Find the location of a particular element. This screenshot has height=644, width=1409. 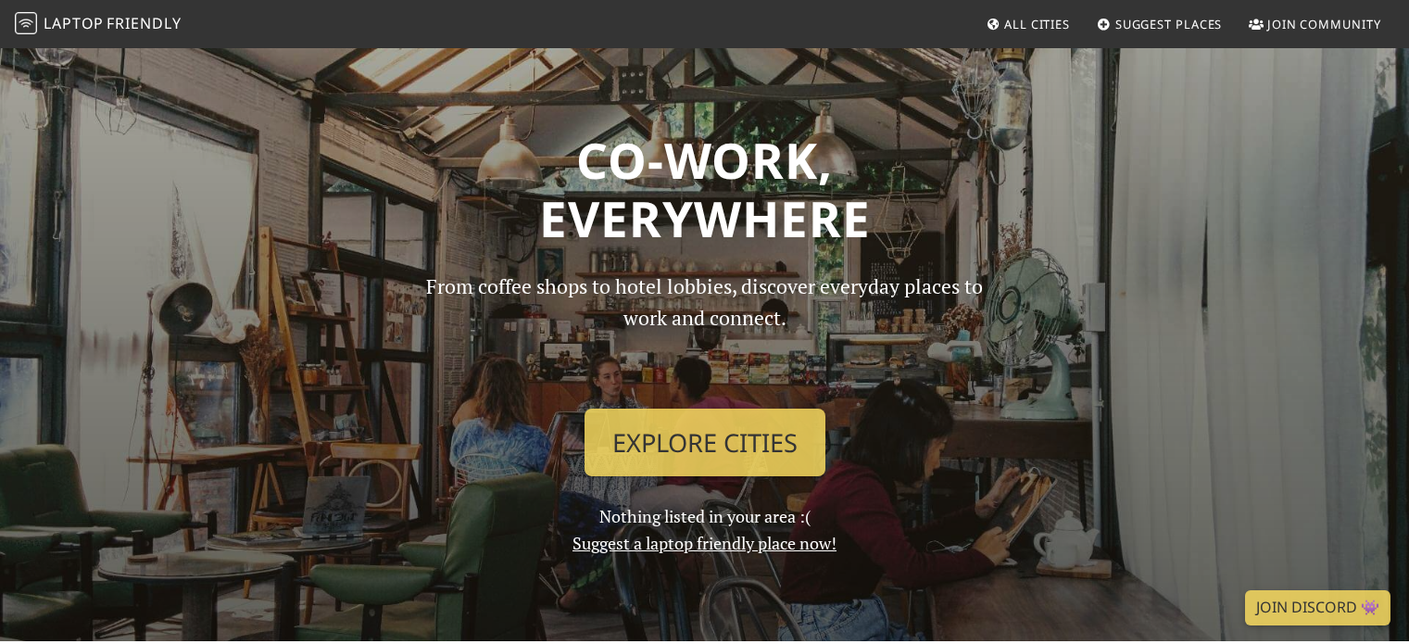

span: All Cities is located at coordinates (1036, 24).